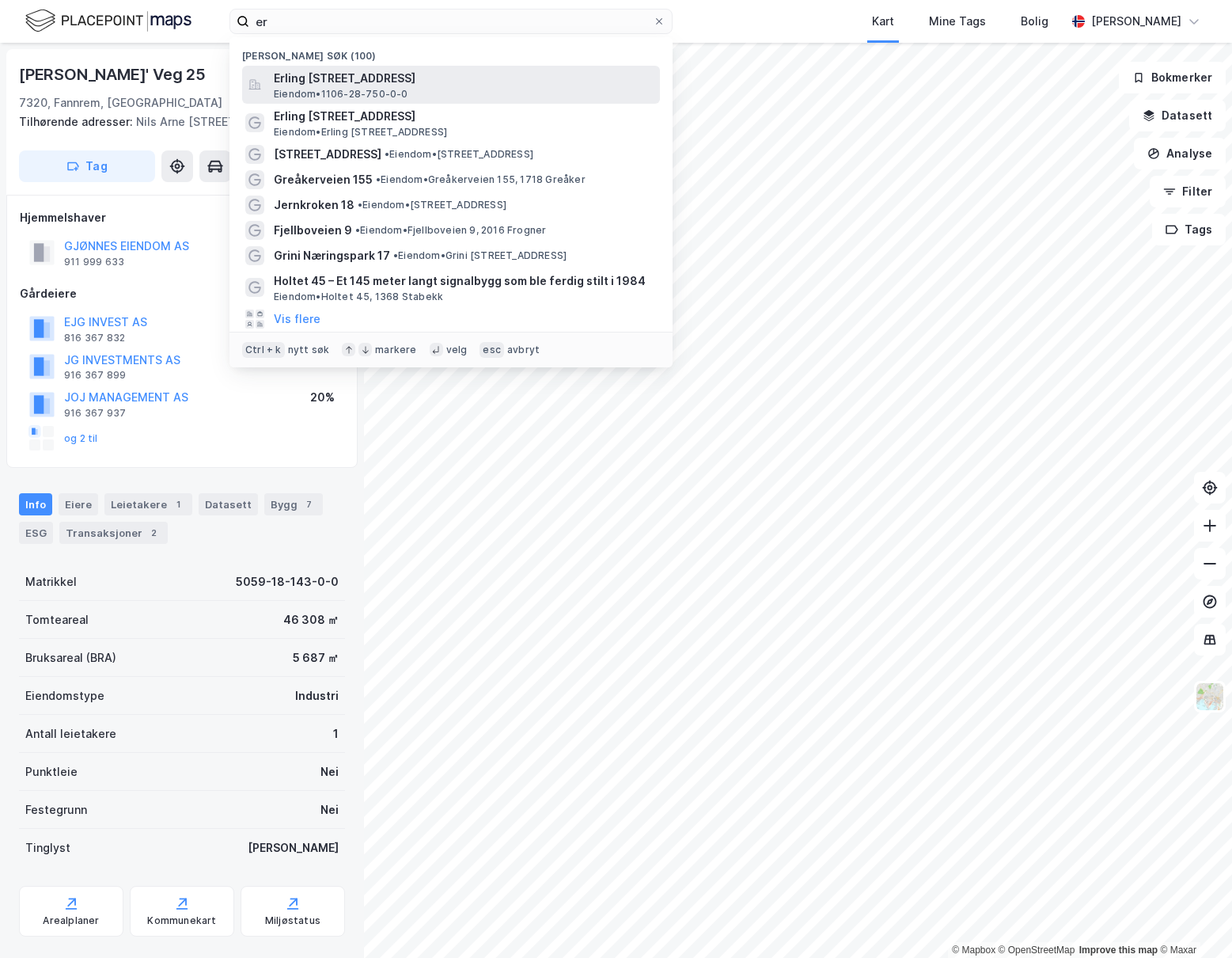 The height and width of the screenshot is (958, 1232). What do you see at coordinates (113, 533) in the screenshot?
I see `div: Transaksjoner` at bounding box center [113, 533].